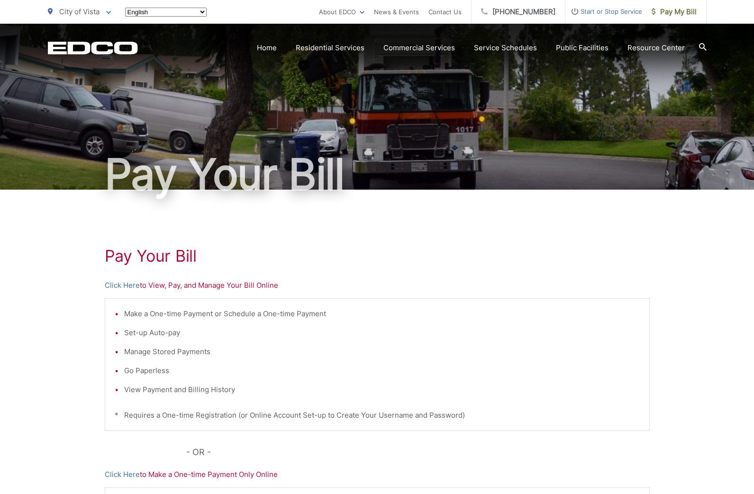 The image size is (754, 494). Describe the element at coordinates (445, 12) in the screenshot. I see `a: Contact Us` at that location.